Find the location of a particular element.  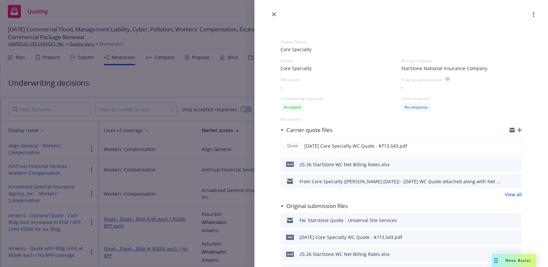

div: Drag to move is located at coordinates (496, 261).